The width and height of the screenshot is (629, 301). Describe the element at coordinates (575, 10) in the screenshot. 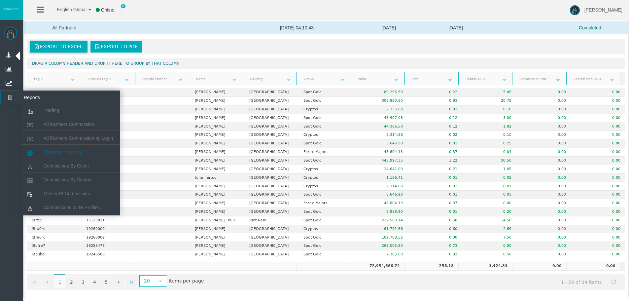

I see `img: user-image` at that location.